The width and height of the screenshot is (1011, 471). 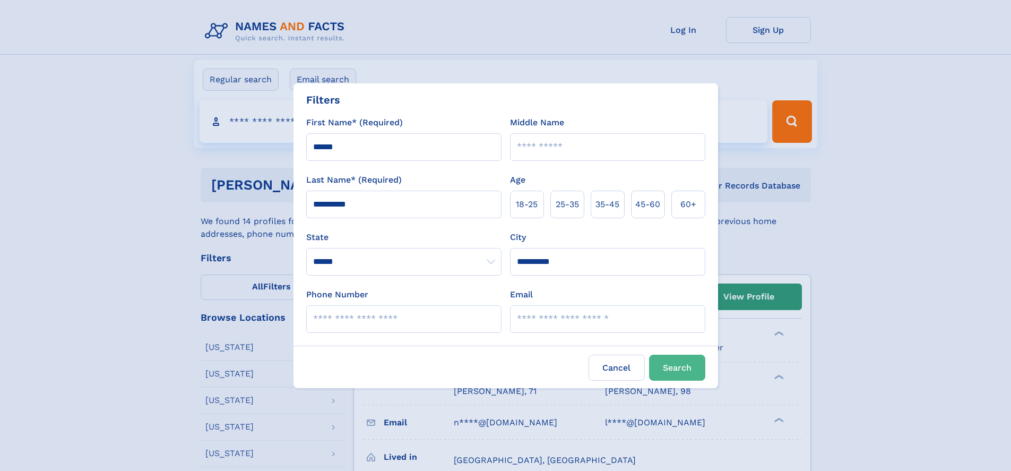 I want to click on label: Email, so click(x=521, y=295).